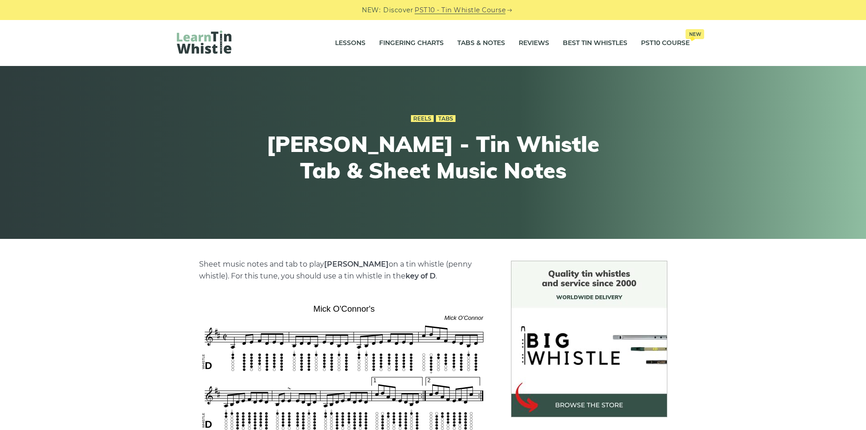 The width and height of the screenshot is (866, 430). What do you see at coordinates (344, 270) in the screenshot?
I see `p: Sheet music notes and tab to play on a tin whistle (penny whistle). For this tune, you should use...` at bounding box center [344, 270].